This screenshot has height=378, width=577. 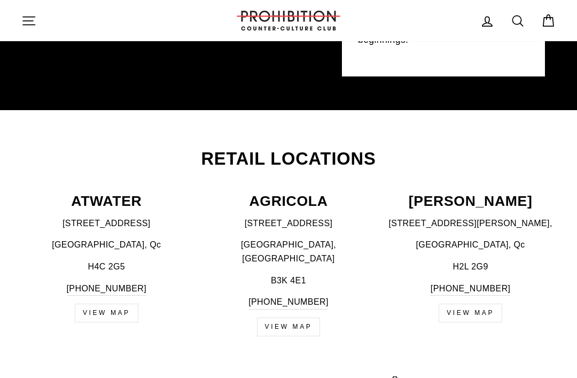 What do you see at coordinates (470, 313) in the screenshot?
I see `a: view map` at bounding box center [470, 313].